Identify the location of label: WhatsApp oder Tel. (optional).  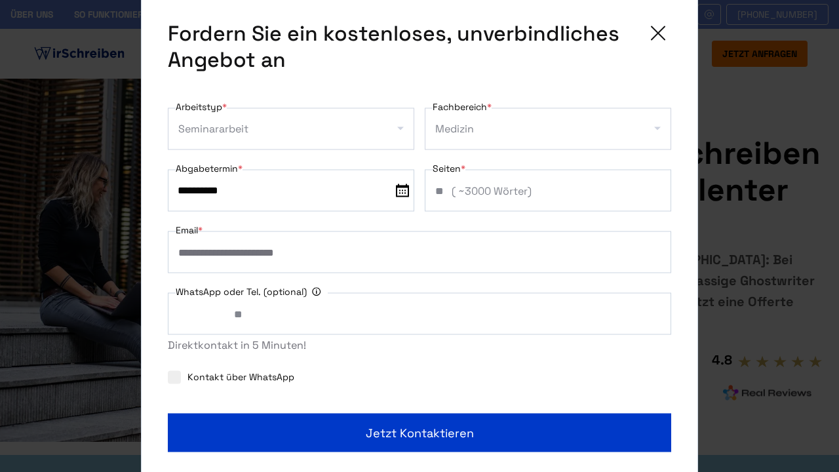
(252, 292).